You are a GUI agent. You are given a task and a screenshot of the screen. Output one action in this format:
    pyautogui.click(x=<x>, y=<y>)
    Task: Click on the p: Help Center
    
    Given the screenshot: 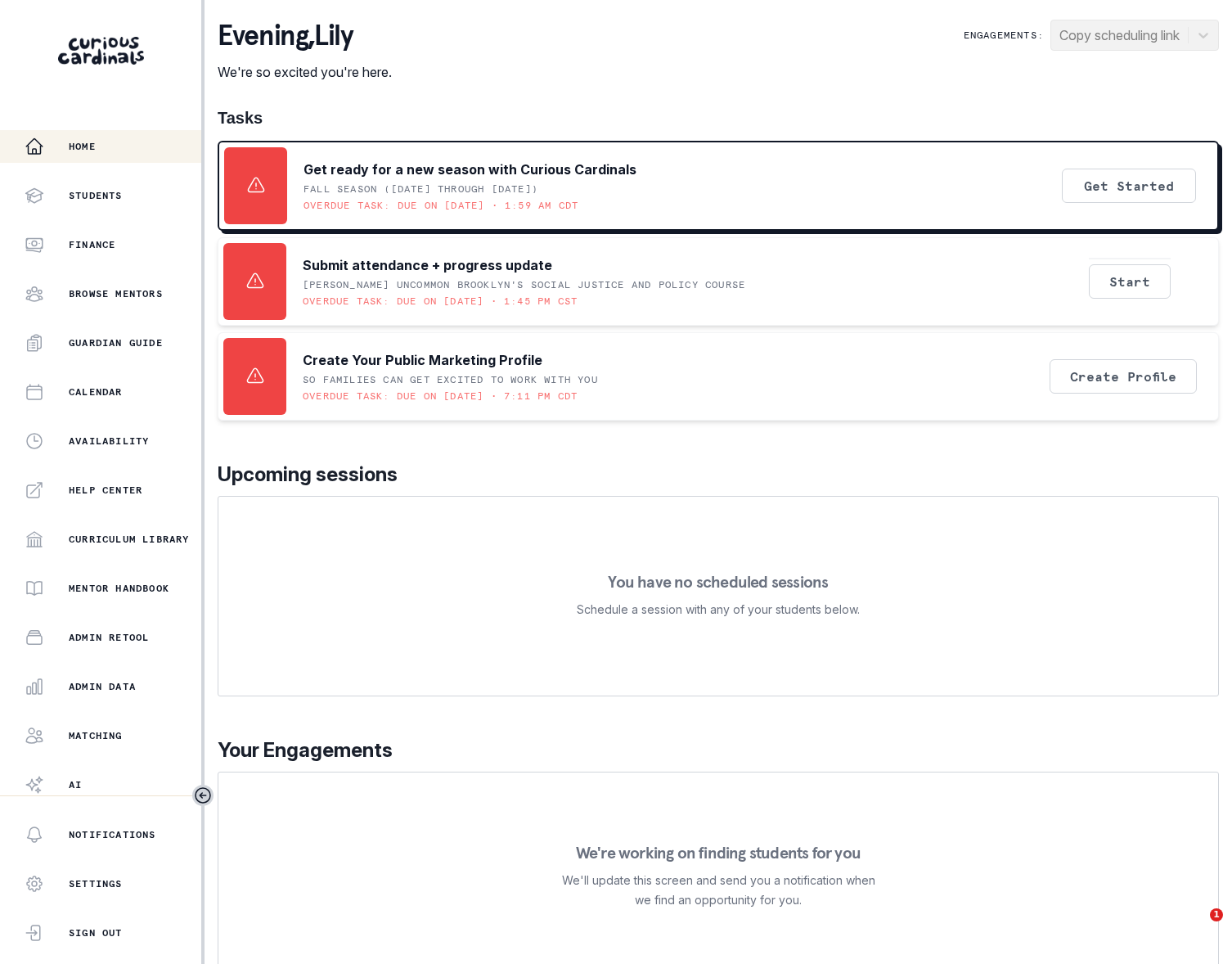 What is the action you would take?
    pyautogui.click(x=105, y=490)
    